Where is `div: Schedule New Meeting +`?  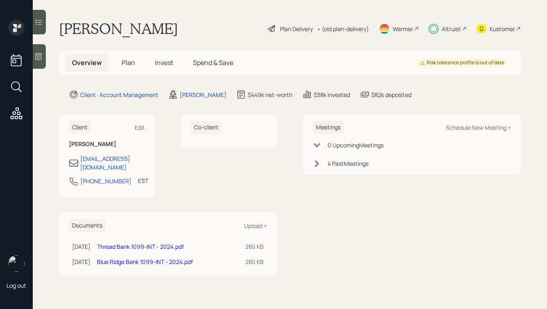
div: Schedule New Meeting + is located at coordinates (478, 127).